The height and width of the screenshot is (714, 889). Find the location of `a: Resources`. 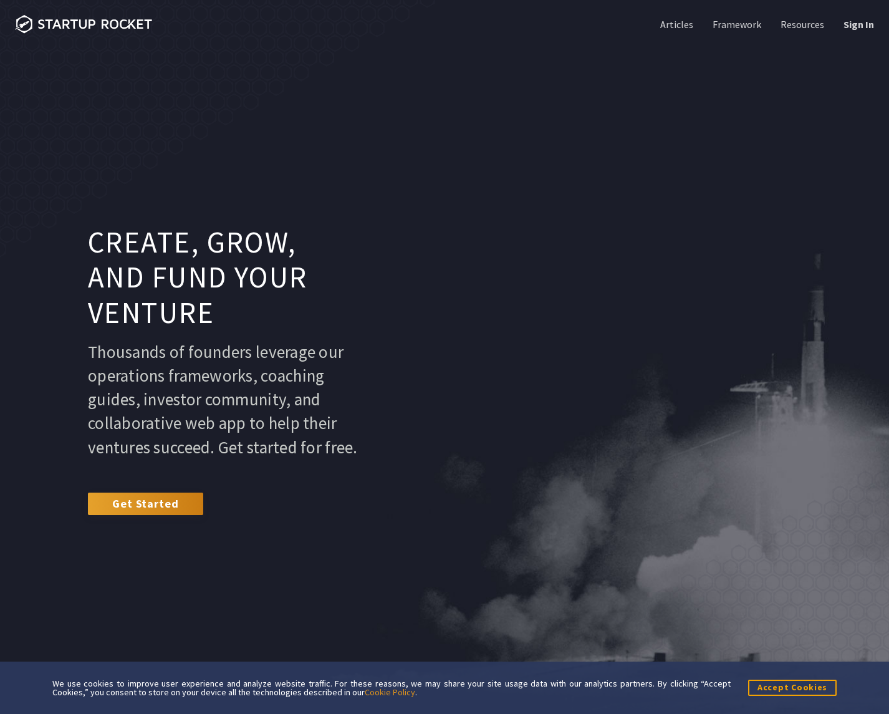

a: Resources is located at coordinates (801, 24).